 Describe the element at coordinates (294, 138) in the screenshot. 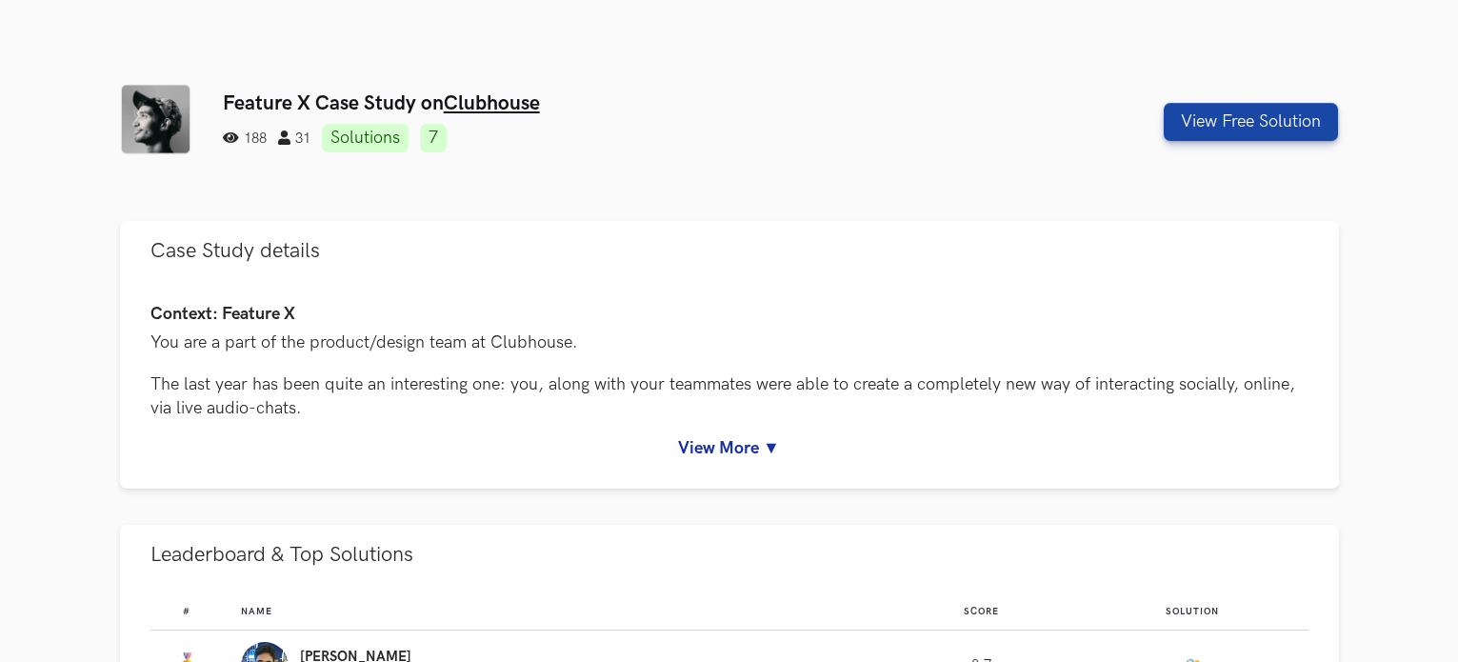

I see `span: 31` at that location.